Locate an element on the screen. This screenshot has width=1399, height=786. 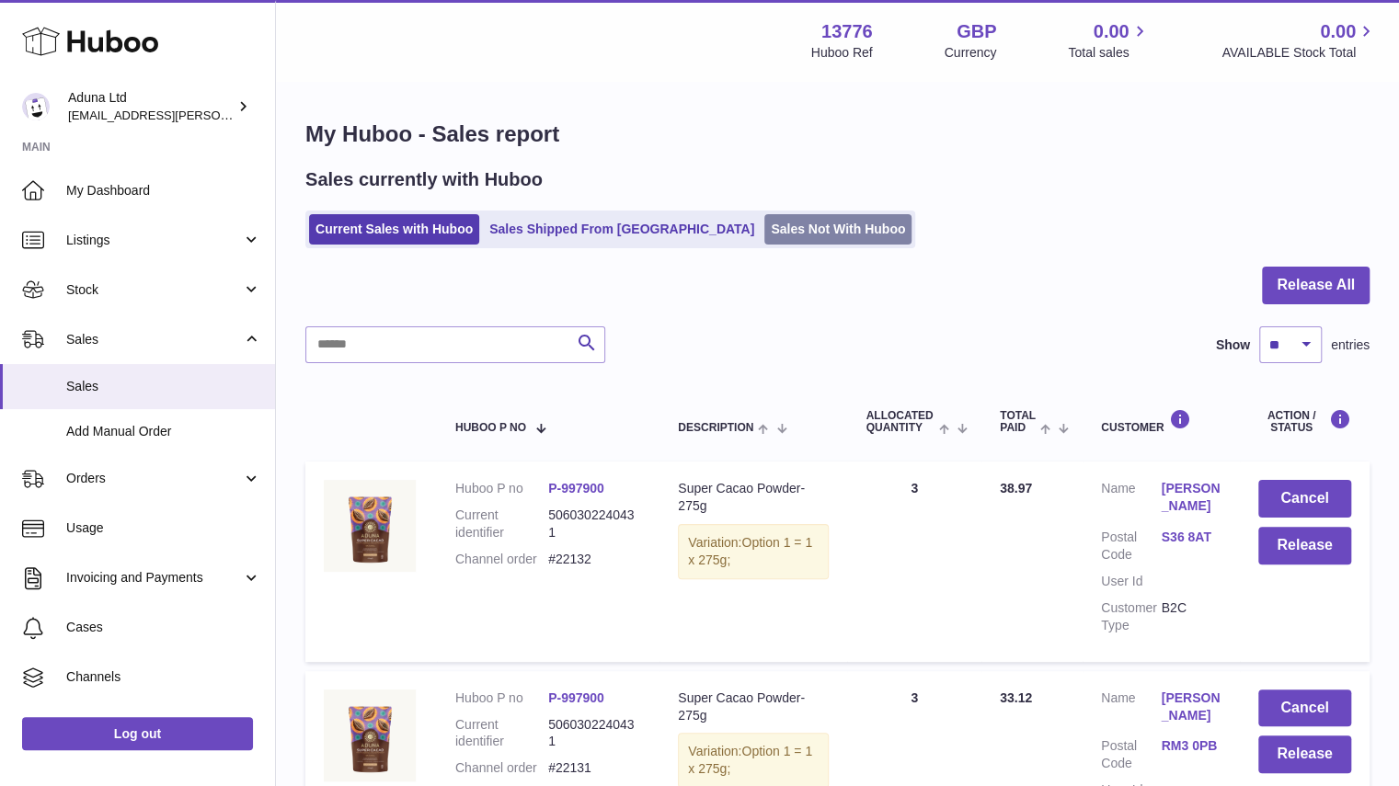
a: Current Sales with Huboo is located at coordinates (394, 229).